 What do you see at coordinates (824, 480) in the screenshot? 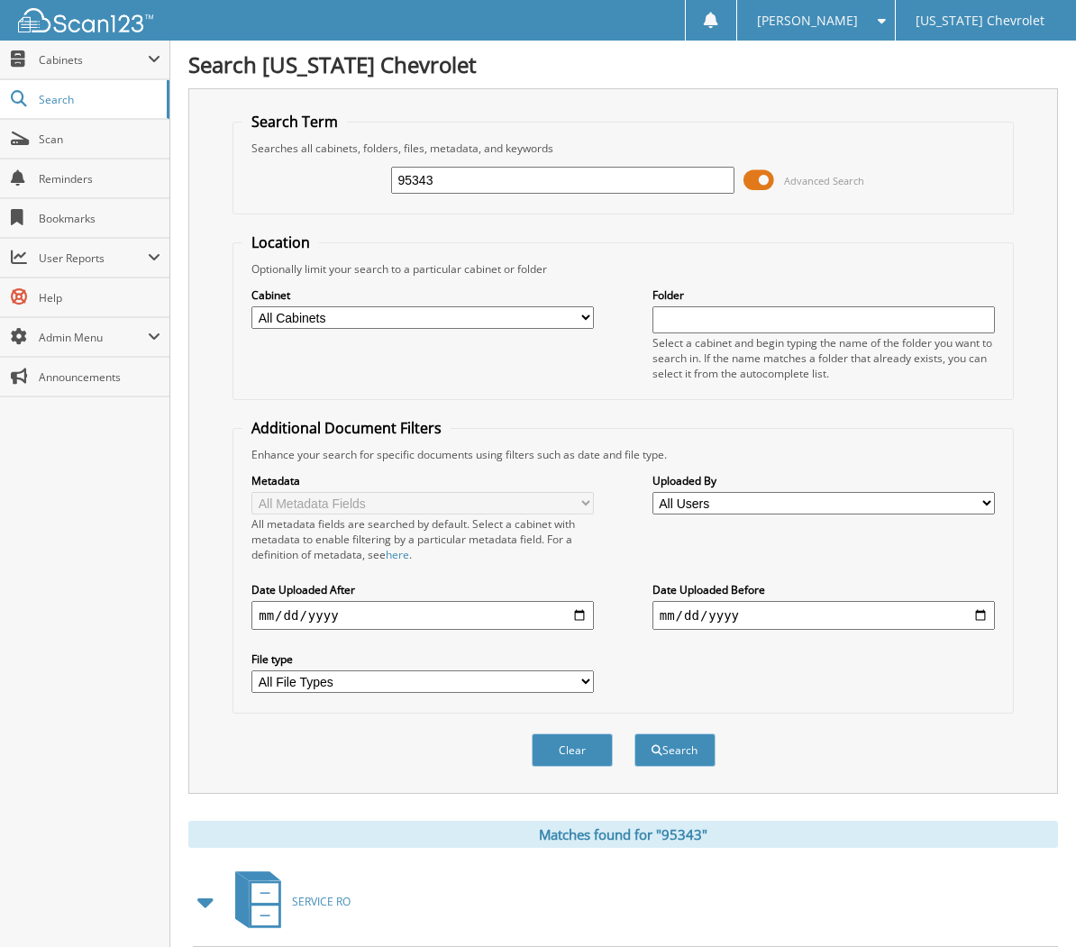
I see `label: Uploaded By` at bounding box center [824, 480].